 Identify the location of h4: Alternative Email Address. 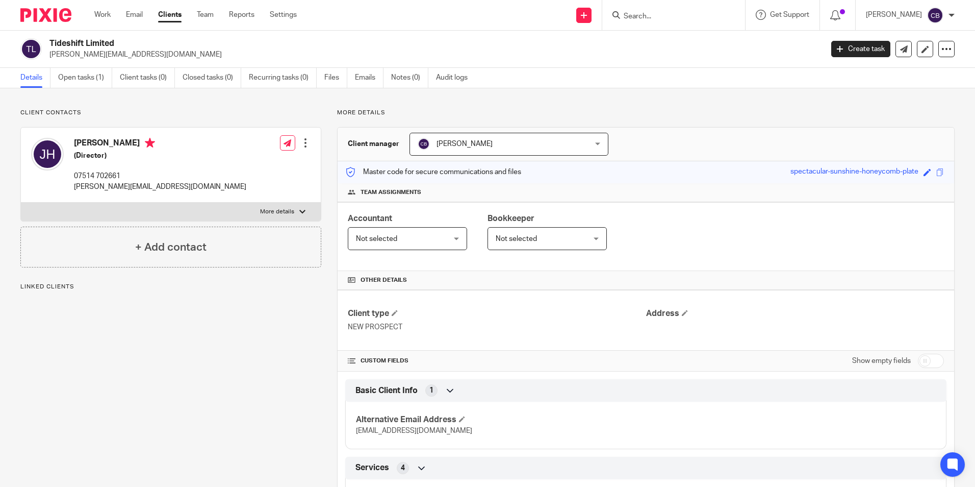
(501, 419).